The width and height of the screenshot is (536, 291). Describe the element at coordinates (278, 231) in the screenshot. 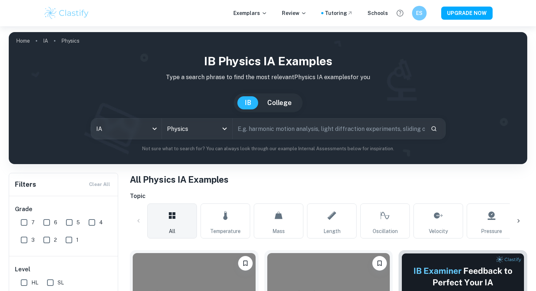

I see `span: Mass` at that location.